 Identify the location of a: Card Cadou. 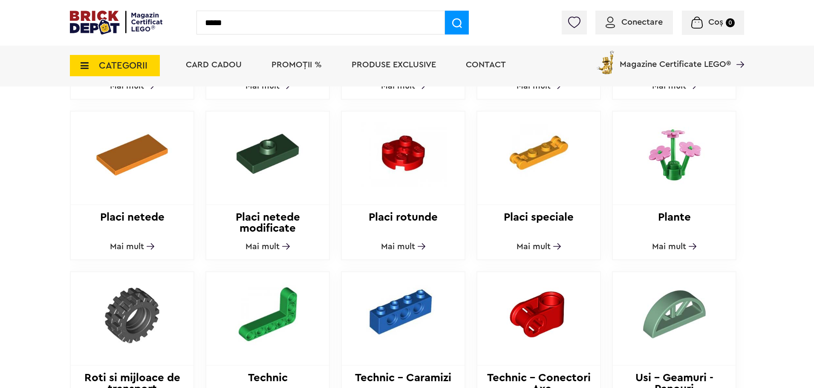
(213, 65).